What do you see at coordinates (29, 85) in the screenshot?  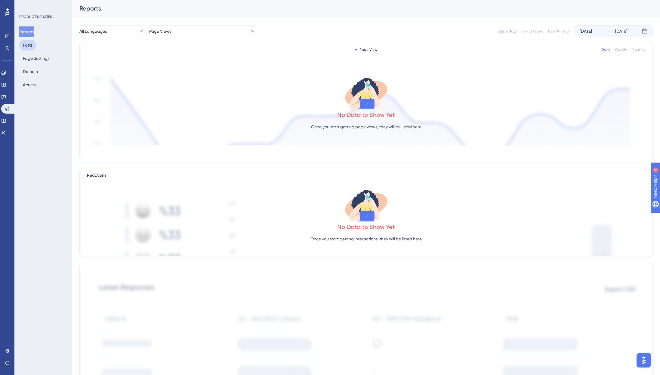 I see `button: Access` at bounding box center [29, 85].